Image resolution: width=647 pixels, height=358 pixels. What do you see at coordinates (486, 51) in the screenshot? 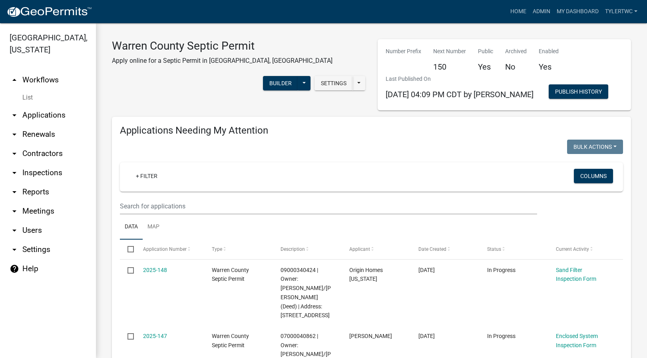
I see `p: Public` at bounding box center [486, 51].